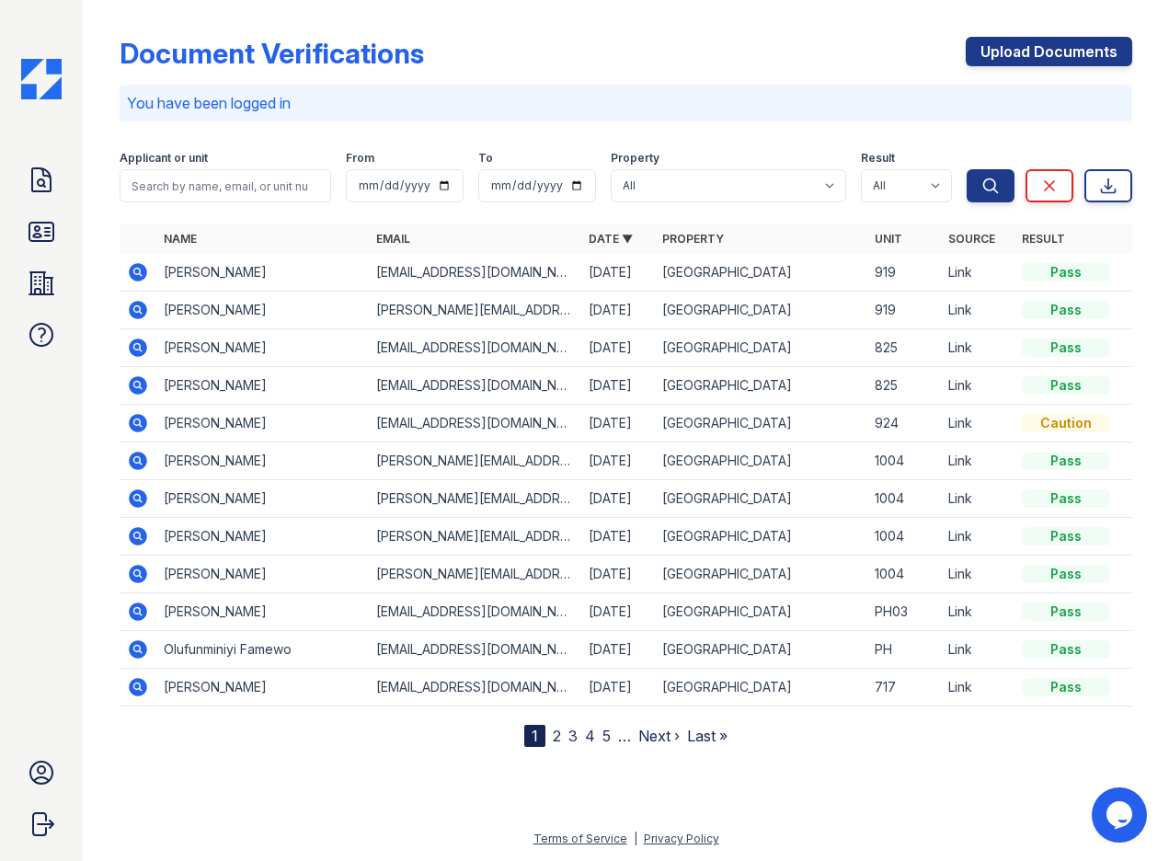 The width and height of the screenshot is (1169, 861). Describe the element at coordinates (360, 158) in the screenshot. I see `label: From` at that location.